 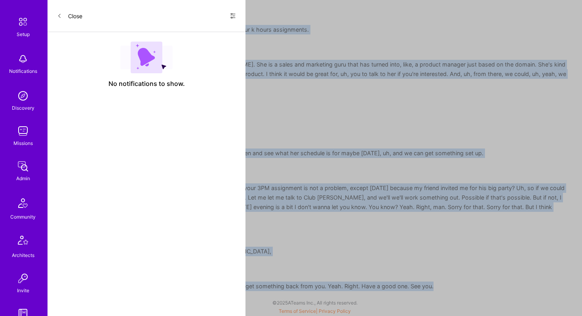 I want to click on div: Architects, so click(x=23, y=255).